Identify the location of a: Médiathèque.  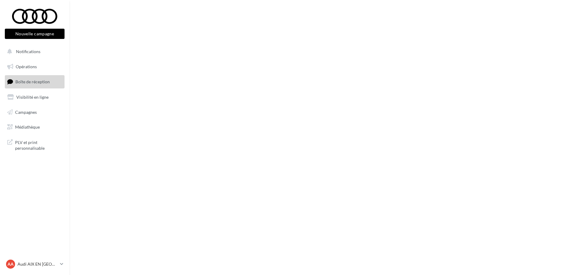
(35, 127).